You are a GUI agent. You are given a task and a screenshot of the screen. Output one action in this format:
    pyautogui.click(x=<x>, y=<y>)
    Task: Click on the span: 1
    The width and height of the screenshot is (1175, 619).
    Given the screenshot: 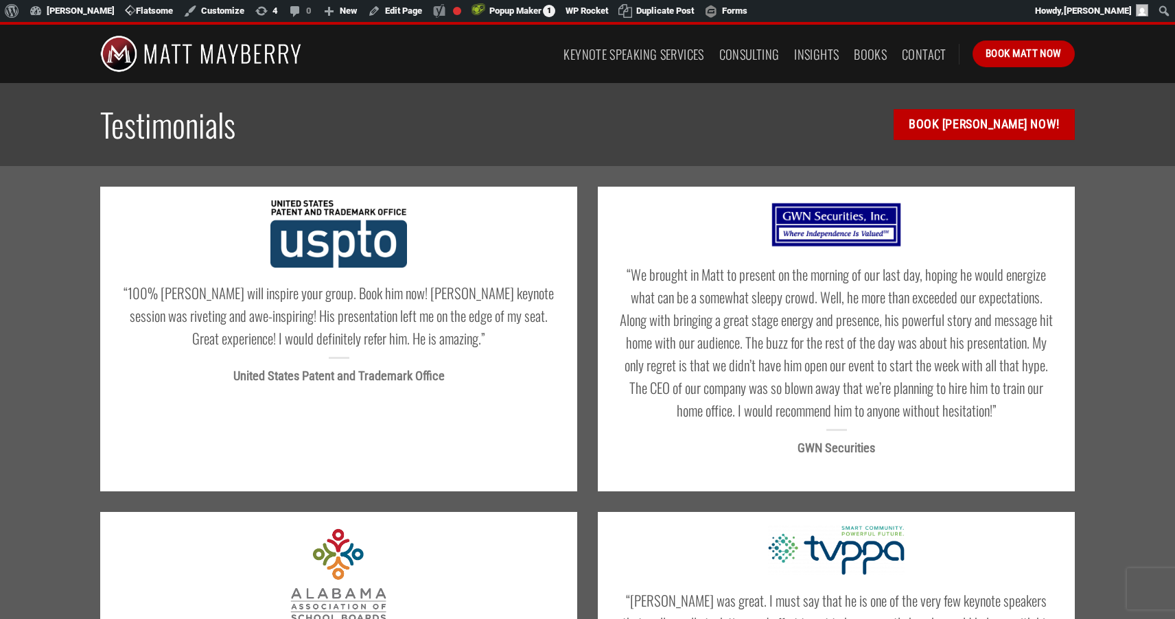 What is the action you would take?
    pyautogui.click(x=549, y=11)
    